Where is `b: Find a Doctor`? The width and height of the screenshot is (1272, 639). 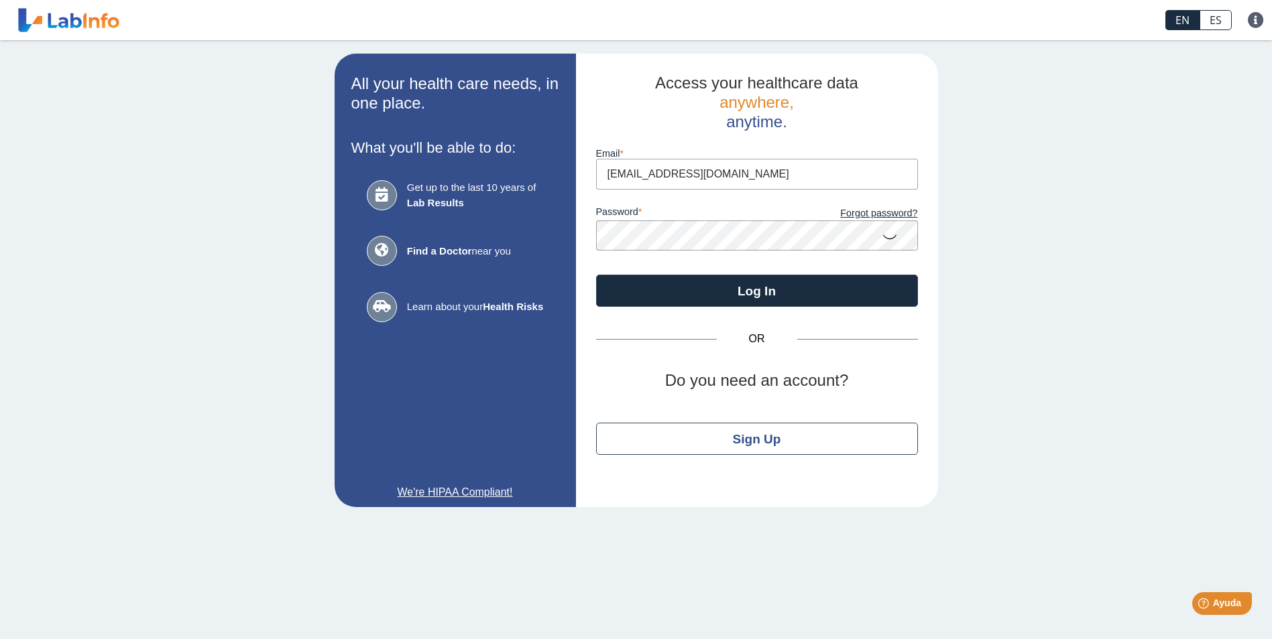 b: Find a Doctor is located at coordinates (439, 251).